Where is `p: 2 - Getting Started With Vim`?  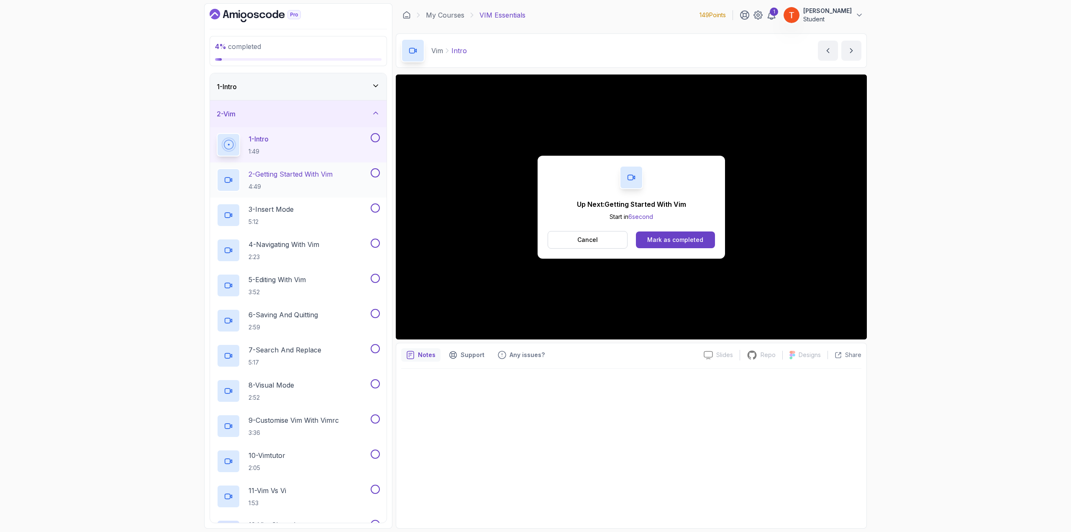
p: 2 - Getting Started With Vim is located at coordinates (290, 174).